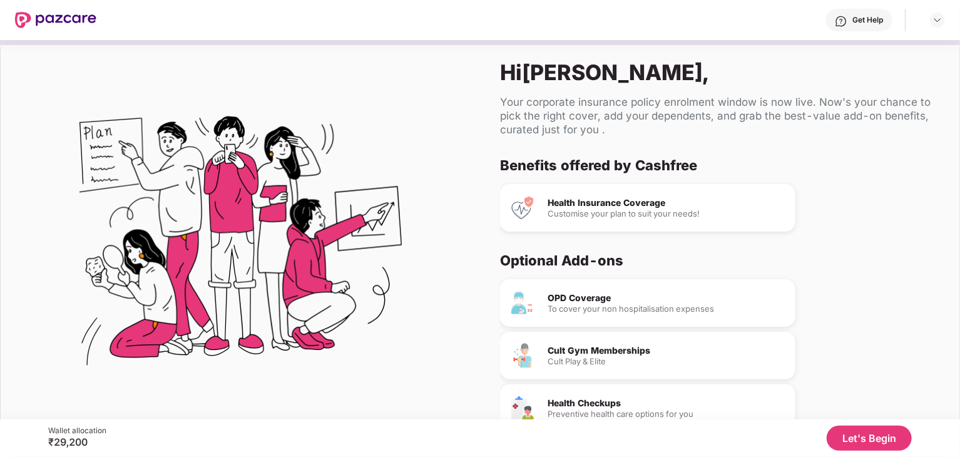 This screenshot has height=457, width=960. What do you see at coordinates (667, 203) in the screenshot?
I see `div: Health Insurance Coverage` at bounding box center [667, 203].